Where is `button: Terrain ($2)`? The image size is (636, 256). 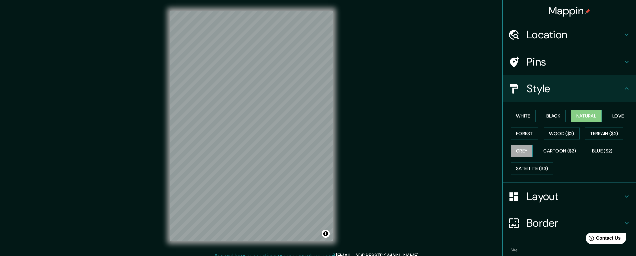 button: Terrain ($2) is located at coordinates (604, 134).